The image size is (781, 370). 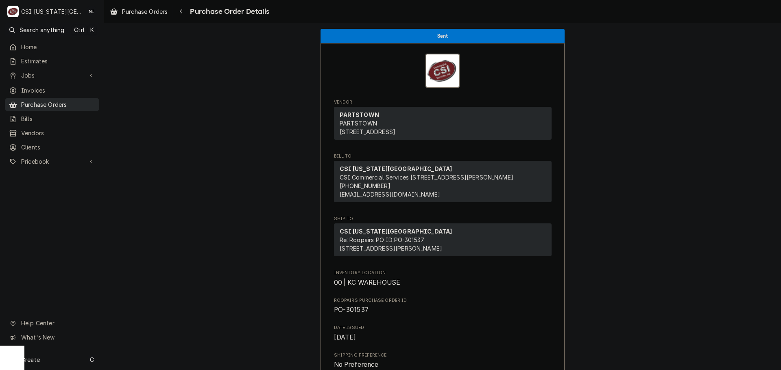 What do you see at coordinates (442, 219) in the screenshot?
I see `span: Ship To` at bounding box center [442, 219].